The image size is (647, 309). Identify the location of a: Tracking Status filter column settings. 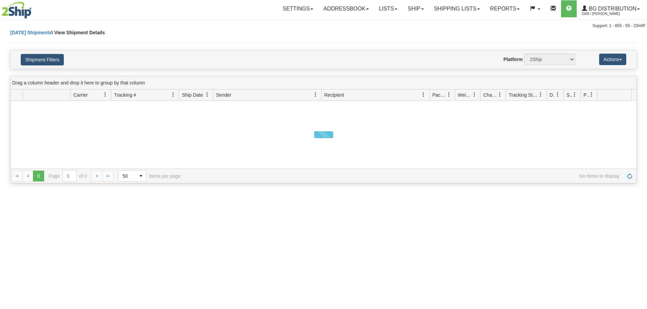
(540, 95).